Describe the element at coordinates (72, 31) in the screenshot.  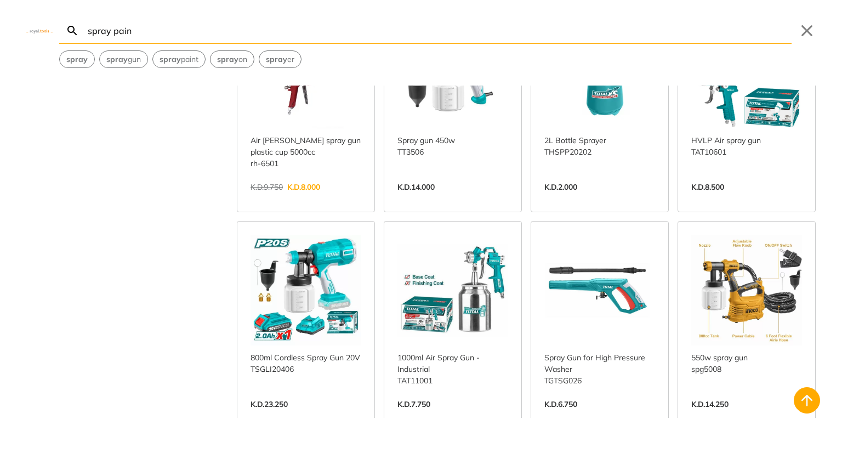
I see `svg: Search` at that location.